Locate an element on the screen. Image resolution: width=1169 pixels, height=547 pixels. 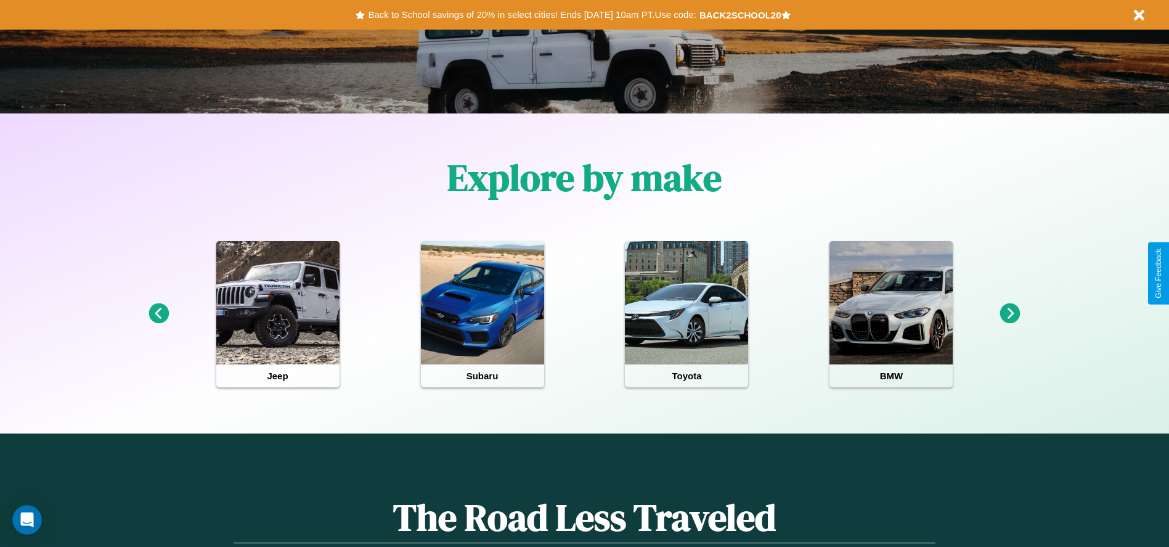
h4: Jeep is located at coordinates (278, 375).